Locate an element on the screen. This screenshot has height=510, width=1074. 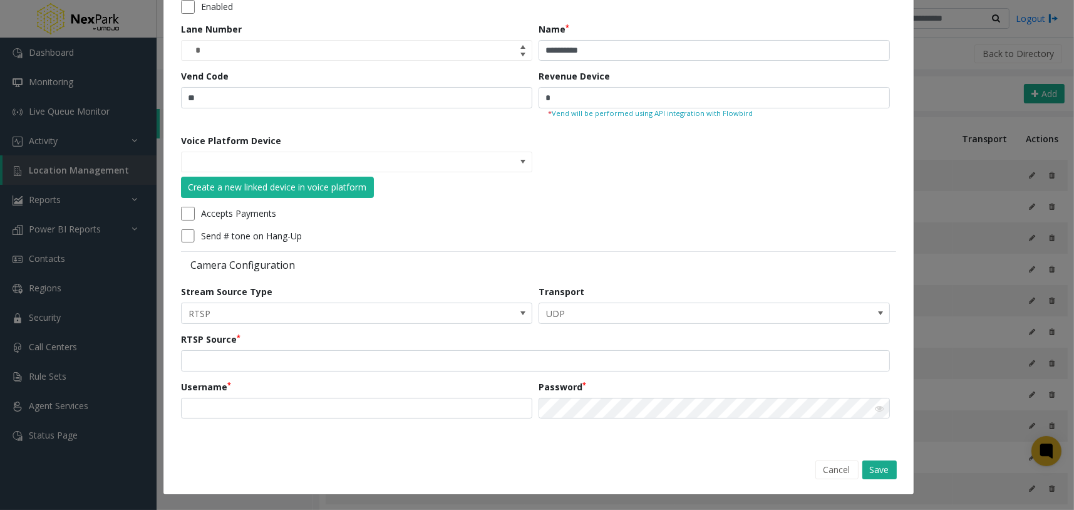
small: Vend will be performed using API integration with Flowbird is located at coordinates (714, 113).